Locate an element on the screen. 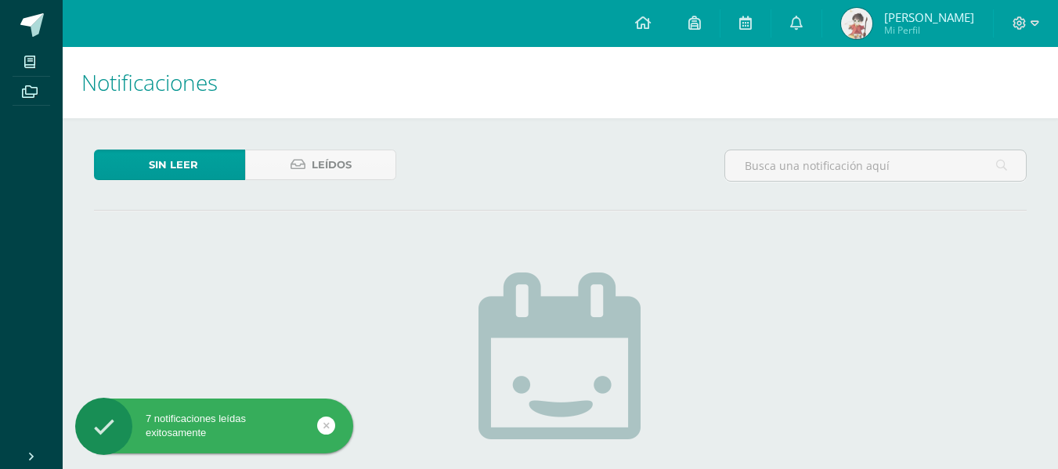  input: Busca una notificación aquí is located at coordinates (875, 165).